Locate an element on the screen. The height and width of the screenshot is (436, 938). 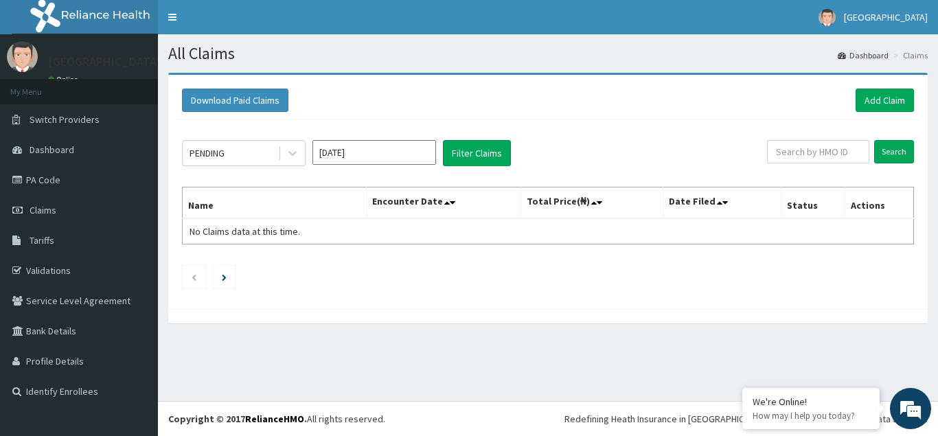
footer: All rights reserved. is located at coordinates (548, 418).